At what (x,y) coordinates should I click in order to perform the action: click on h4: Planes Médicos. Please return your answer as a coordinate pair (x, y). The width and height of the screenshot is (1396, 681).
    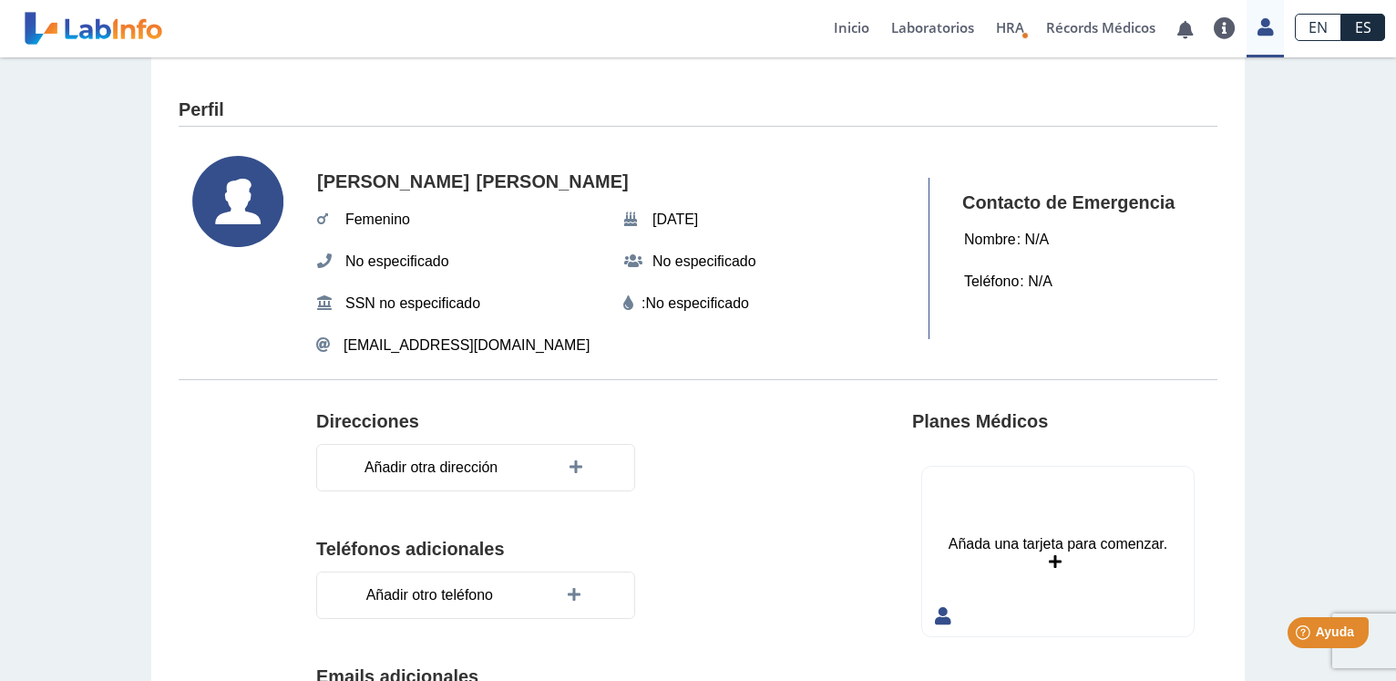
    Looking at the image, I should click on (980, 422).